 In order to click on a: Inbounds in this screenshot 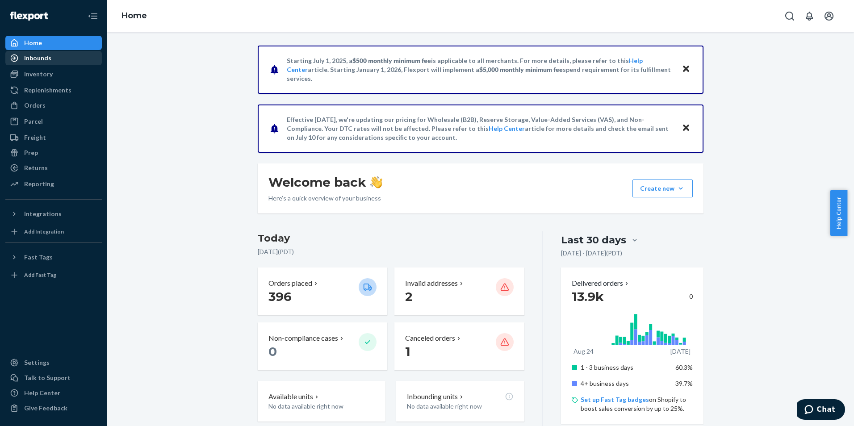, I will do `click(54, 58)`.